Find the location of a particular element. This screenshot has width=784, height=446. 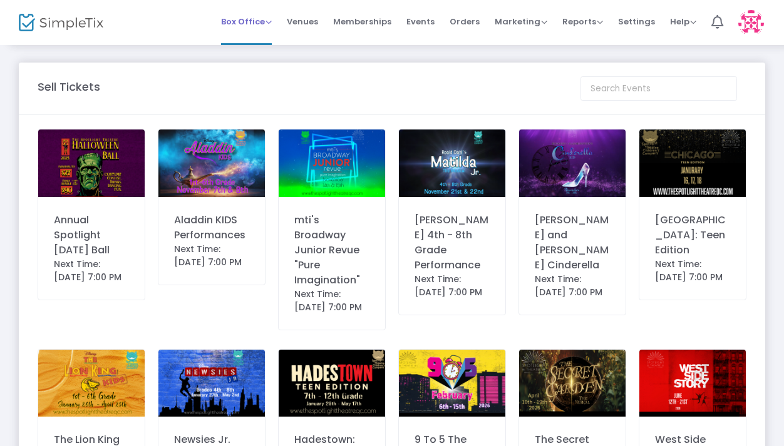

img: 638945213816824525Untitled9.PNG is located at coordinates (452, 384).